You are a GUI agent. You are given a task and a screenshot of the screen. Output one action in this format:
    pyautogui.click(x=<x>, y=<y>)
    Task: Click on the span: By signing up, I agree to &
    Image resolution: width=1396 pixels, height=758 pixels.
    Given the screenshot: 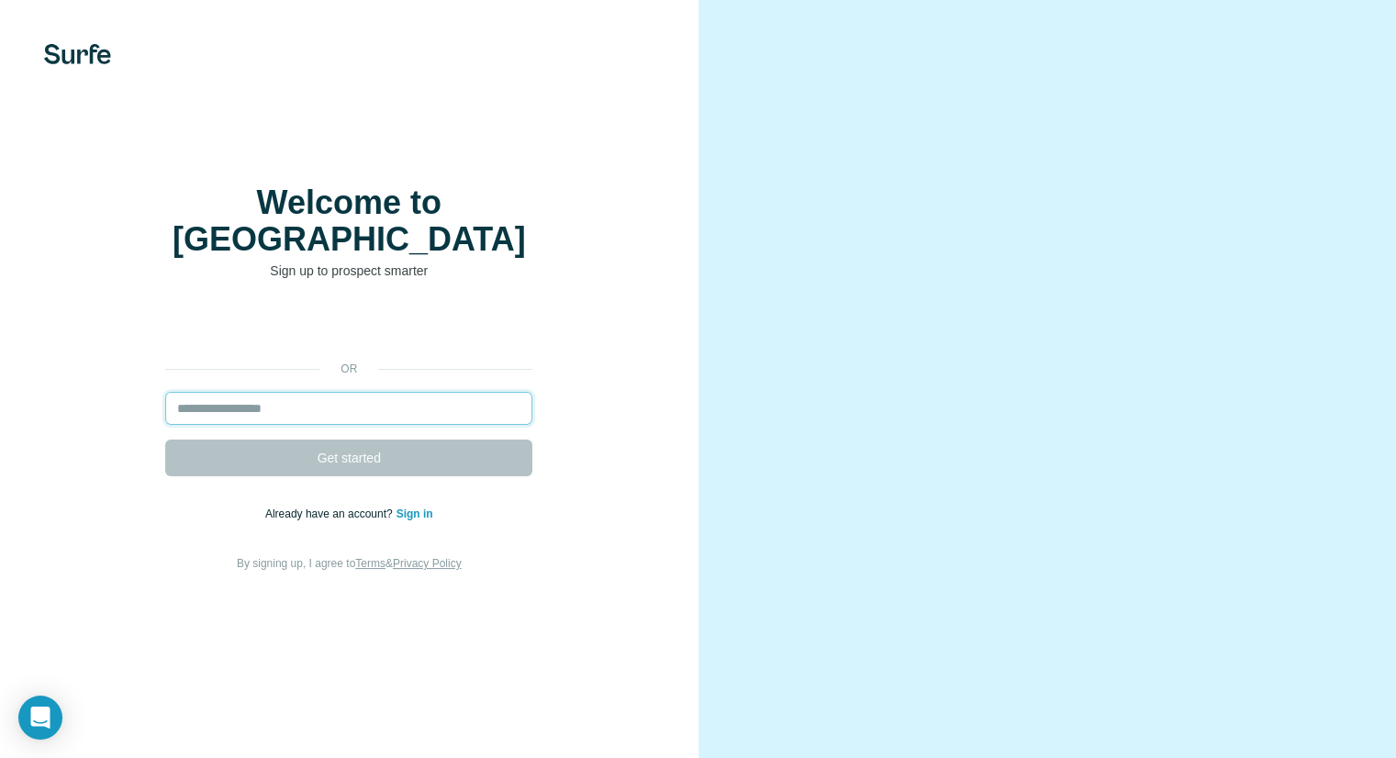 What is the action you would take?
    pyautogui.click(x=349, y=564)
    